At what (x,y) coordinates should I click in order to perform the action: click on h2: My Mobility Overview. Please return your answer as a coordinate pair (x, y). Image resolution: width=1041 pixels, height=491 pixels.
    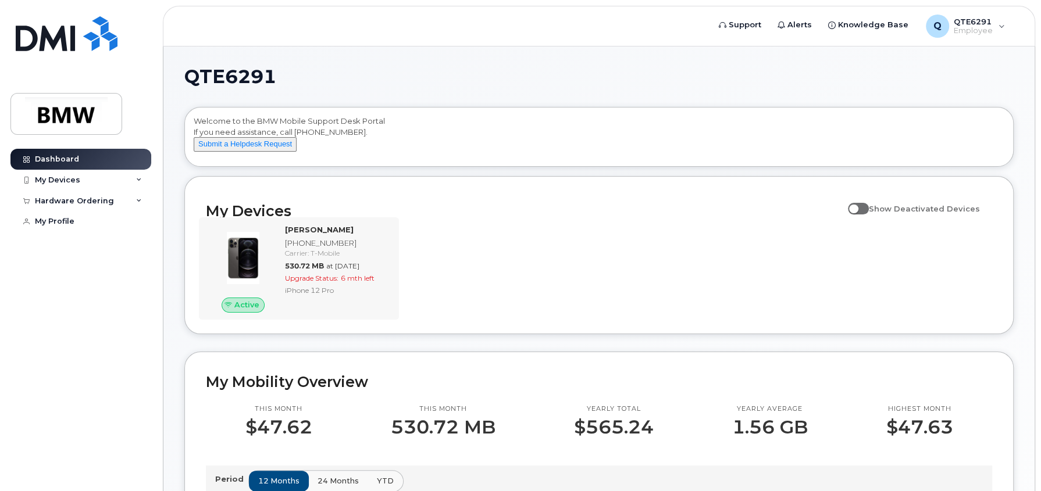
    Looking at the image, I should click on (599, 382).